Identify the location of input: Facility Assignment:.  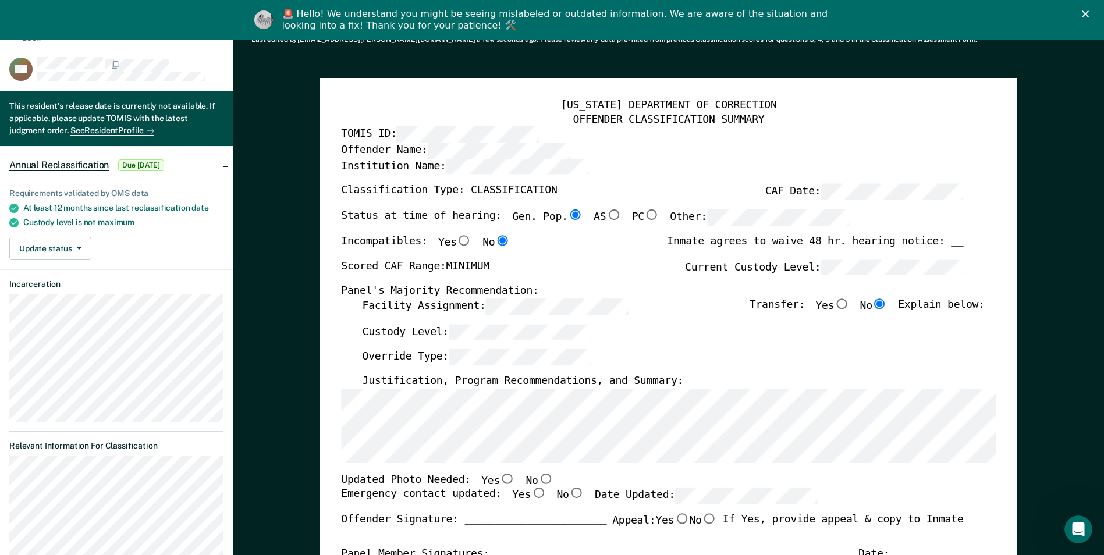
(556, 307).